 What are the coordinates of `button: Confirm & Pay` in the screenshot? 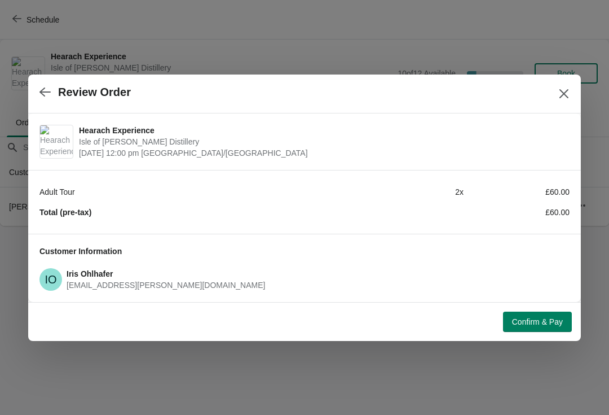 It's located at (537, 321).